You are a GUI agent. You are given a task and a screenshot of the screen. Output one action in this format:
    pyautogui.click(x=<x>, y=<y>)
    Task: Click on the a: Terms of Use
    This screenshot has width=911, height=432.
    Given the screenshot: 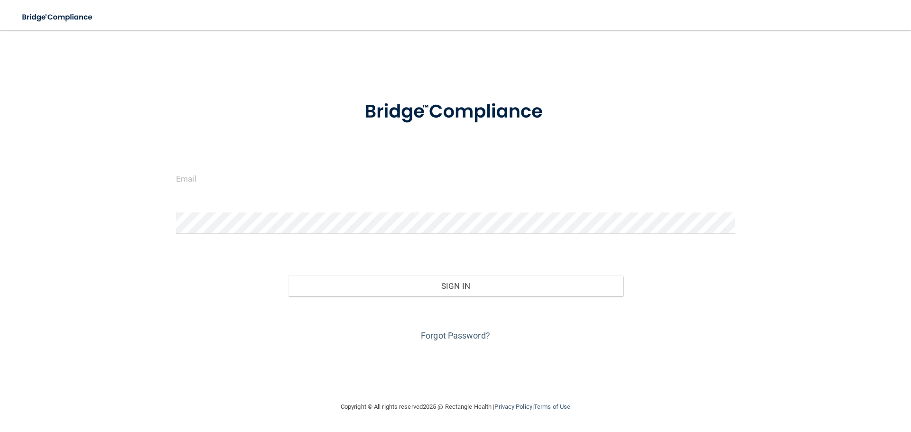 What is the action you would take?
    pyautogui.click(x=552, y=407)
    